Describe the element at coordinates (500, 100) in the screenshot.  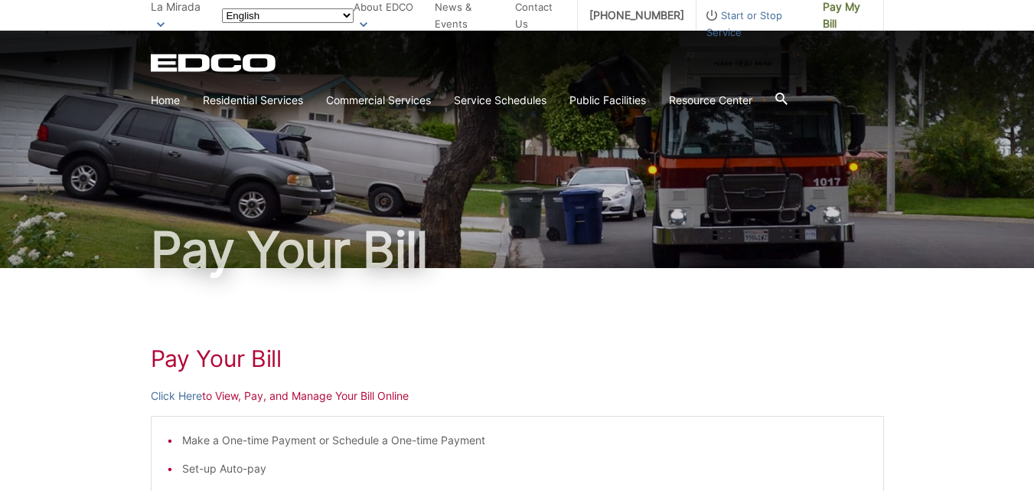
I see `a: Service Schedules` at that location.